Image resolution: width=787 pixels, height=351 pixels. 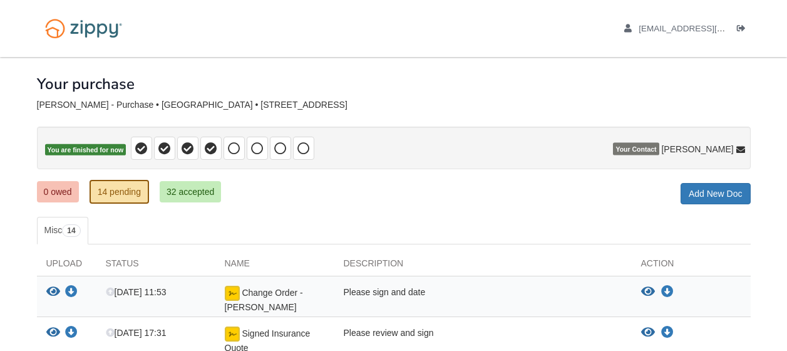 What do you see at coordinates (275, 266) in the screenshot?
I see `div: Name` at bounding box center [275, 266].